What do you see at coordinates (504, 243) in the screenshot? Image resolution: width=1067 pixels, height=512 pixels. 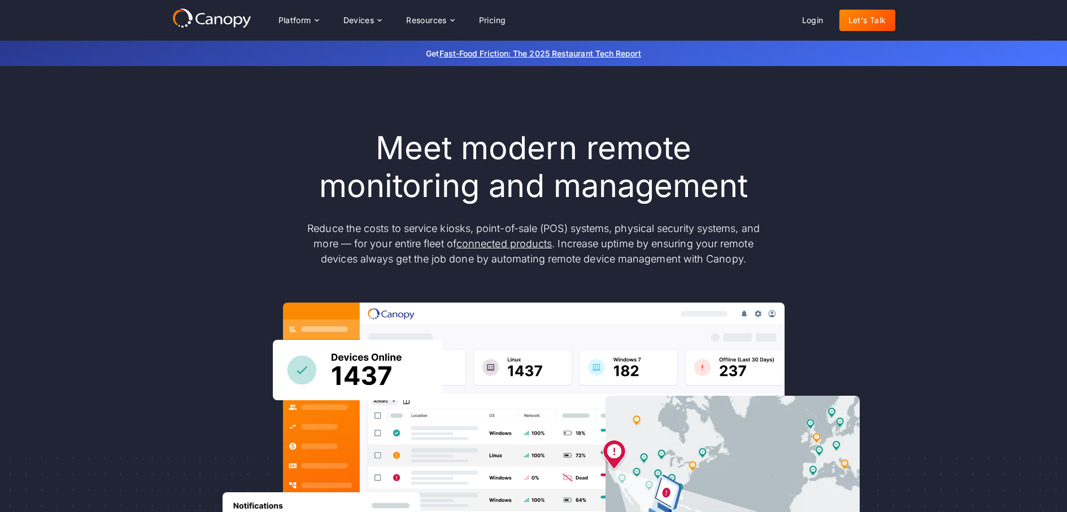 I see `a: connected products` at bounding box center [504, 243].